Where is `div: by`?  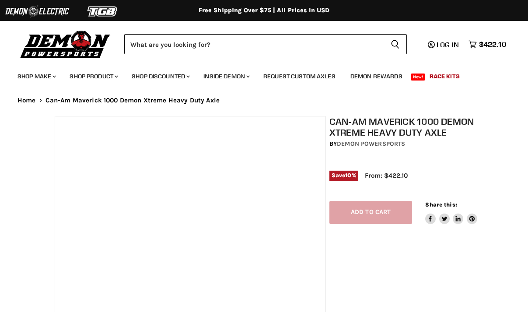 div: by is located at coordinates (403, 144).